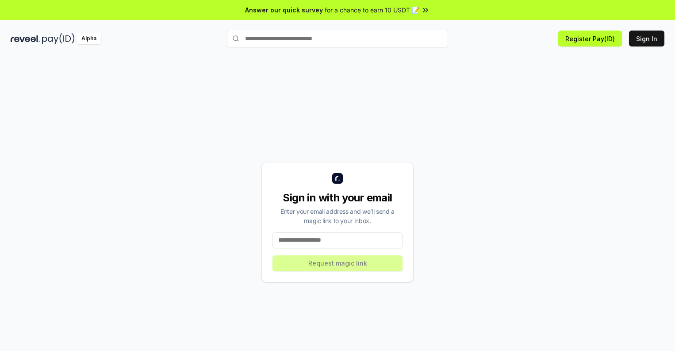 Image resolution: width=675 pixels, height=351 pixels. I want to click on img: pay_id, so click(58, 38).